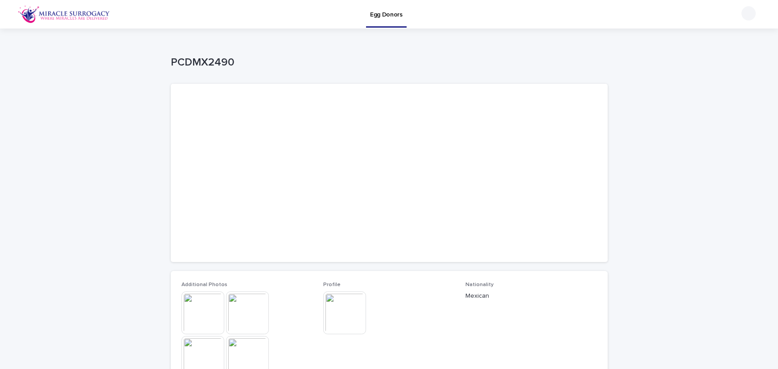 The height and width of the screenshot is (369, 778). Describe the element at coordinates (332, 285) in the screenshot. I see `span: Profile` at that location.